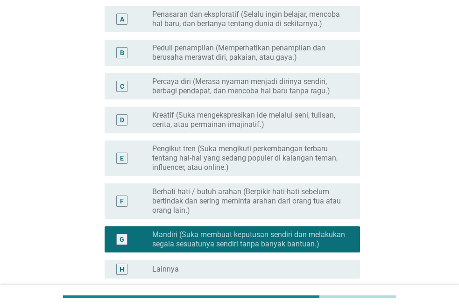  Describe the element at coordinates (165, 269) in the screenshot. I see `label: Lainnya` at that location.